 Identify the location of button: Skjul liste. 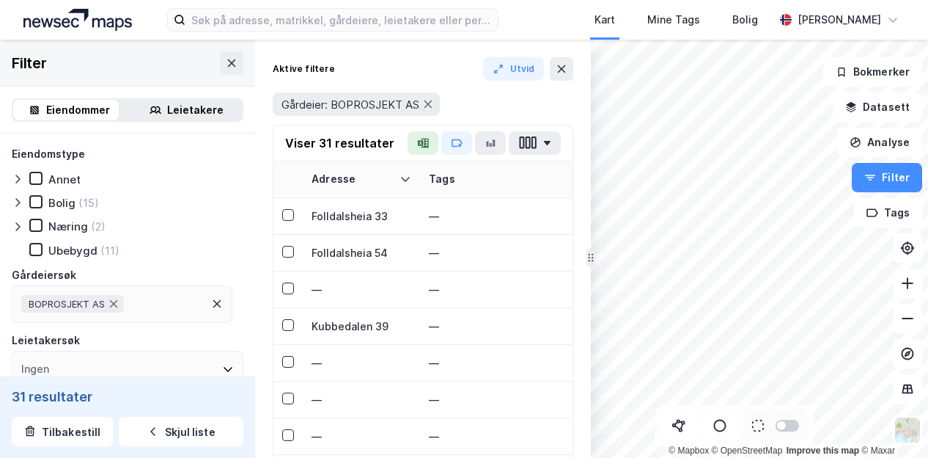
(181, 431).